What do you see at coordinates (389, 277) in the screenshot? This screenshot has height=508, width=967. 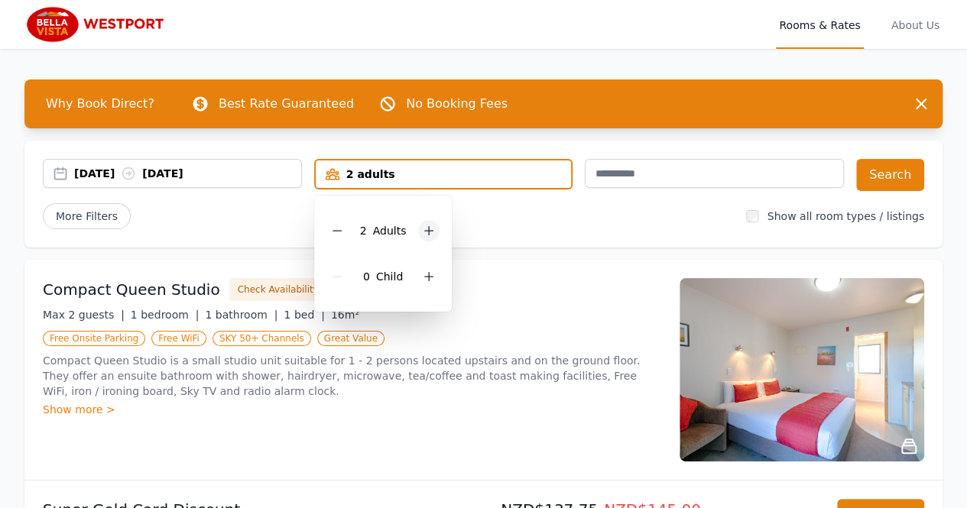 I see `span: Child` at bounding box center [389, 277].